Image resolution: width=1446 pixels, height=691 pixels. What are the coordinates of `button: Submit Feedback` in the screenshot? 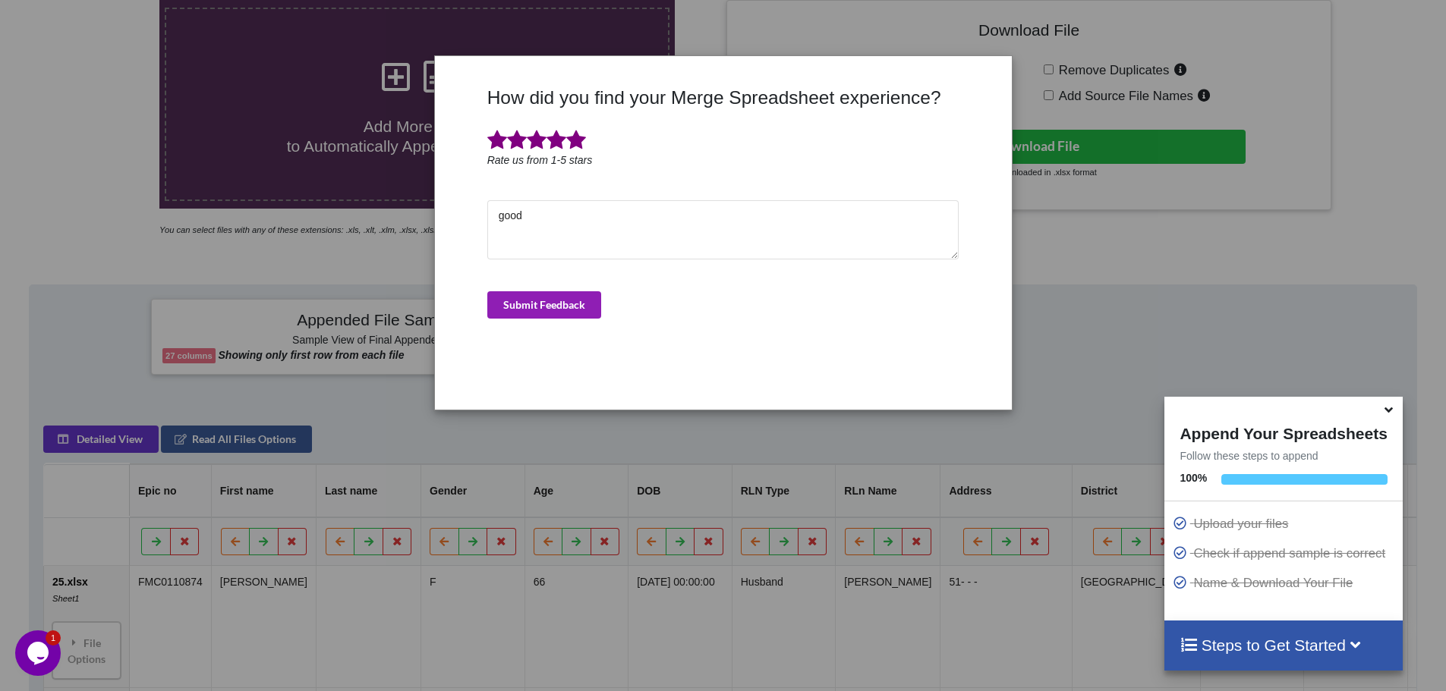 It's located at (544, 305).